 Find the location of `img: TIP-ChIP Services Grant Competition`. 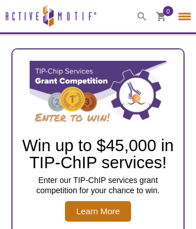

img: TIP-ChIP Services Grant Competition is located at coordinates (98, 95).